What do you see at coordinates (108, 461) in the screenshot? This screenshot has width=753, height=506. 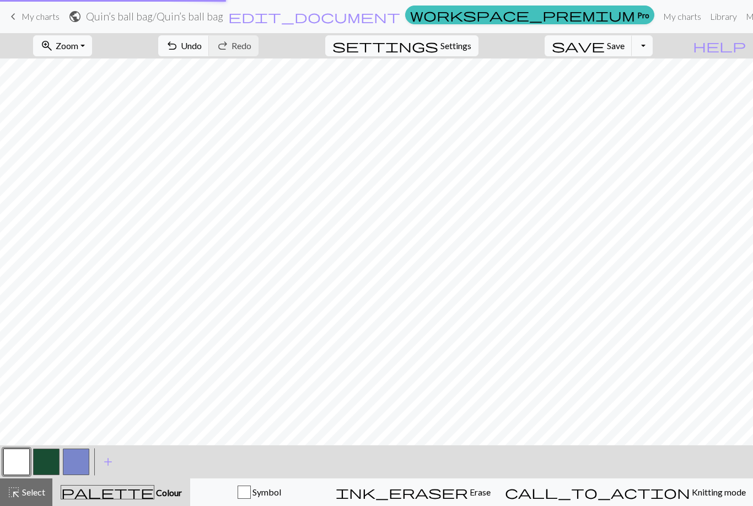 I see `span: add` at bounding box center [108, 461].